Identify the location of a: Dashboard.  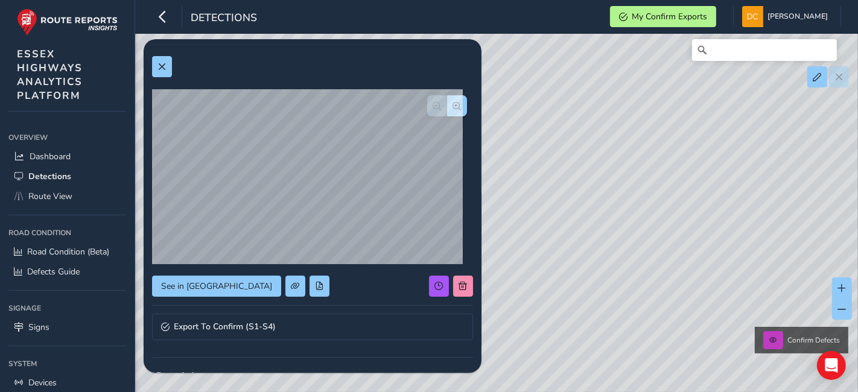
(67, 156).